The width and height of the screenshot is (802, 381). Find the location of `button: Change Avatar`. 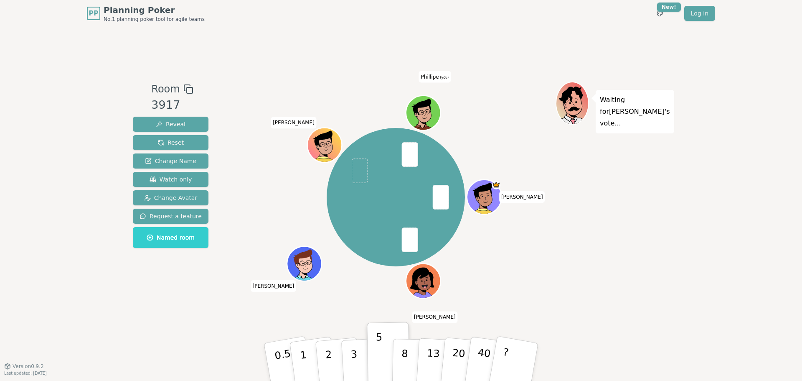

button: Change Avatar is located at coordinates (170, 198).